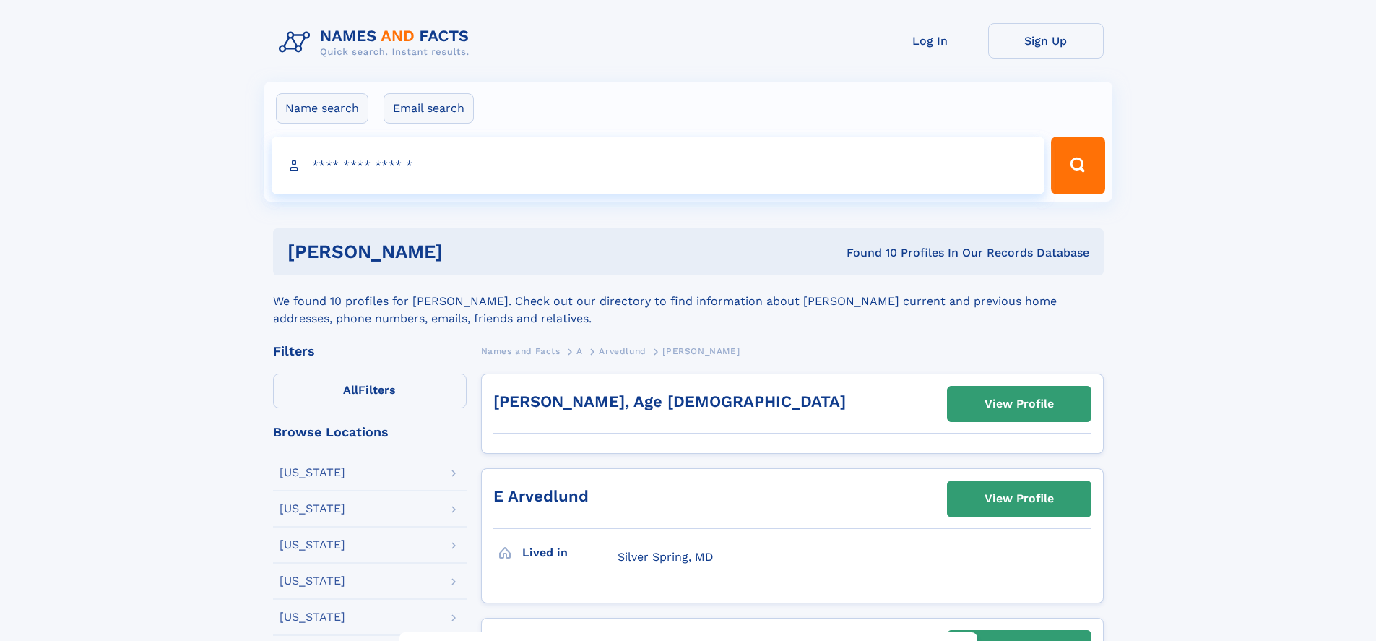 This screenshot has width=1376, height=641. I want to click on h3: Lived in, so click(570, 552).